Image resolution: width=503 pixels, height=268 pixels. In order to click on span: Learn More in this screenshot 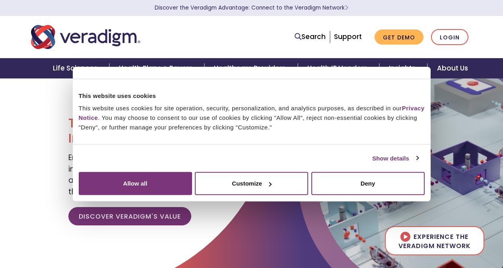, I will do `click(347, 8)`.